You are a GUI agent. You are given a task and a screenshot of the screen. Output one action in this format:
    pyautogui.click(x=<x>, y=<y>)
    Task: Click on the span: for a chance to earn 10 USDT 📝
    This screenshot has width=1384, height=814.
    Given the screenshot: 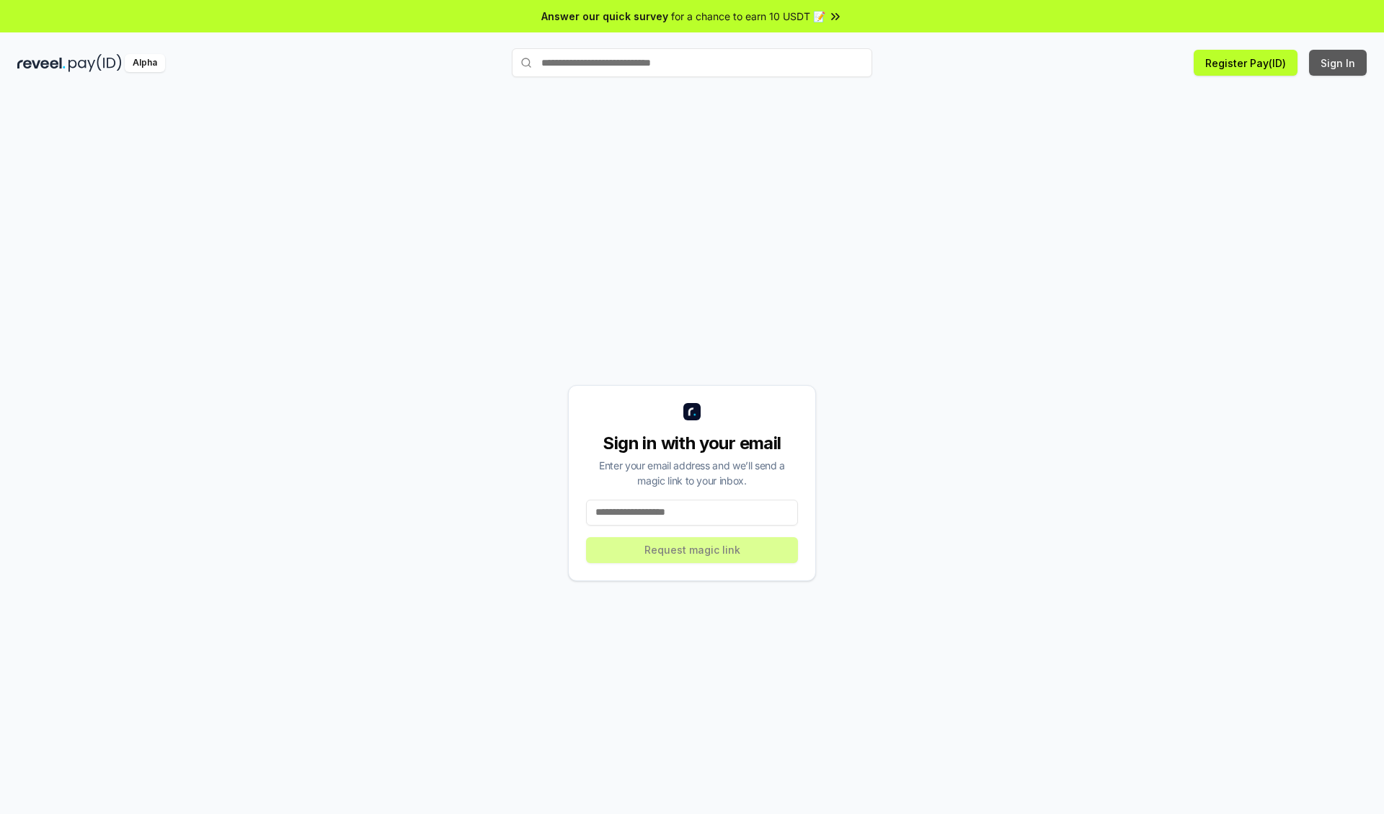 What is the action you would take?
    pyautogui.click(x=748, y=16)
    